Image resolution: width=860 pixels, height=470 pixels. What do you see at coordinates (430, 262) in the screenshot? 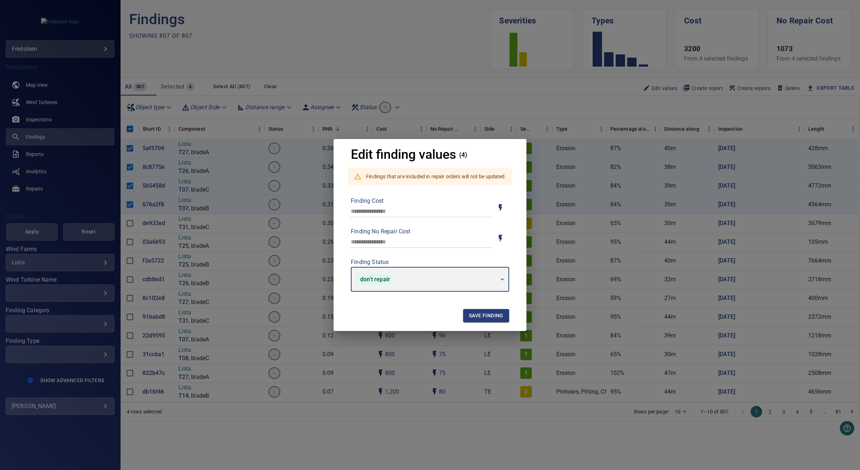
I see `label: Finding Status` at bounding box center [430, 262].